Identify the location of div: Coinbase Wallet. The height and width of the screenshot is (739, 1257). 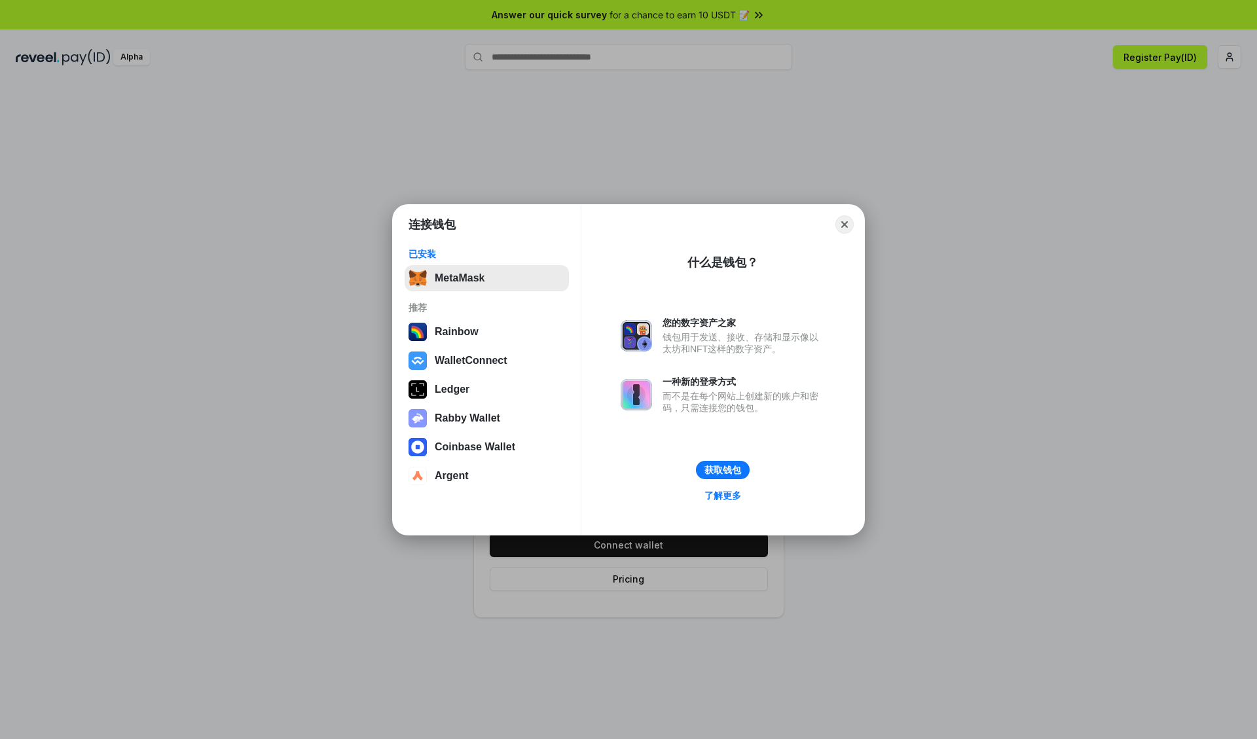
(475, 447).